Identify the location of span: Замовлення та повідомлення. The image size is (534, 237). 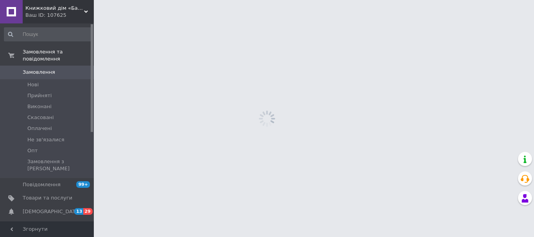
(58, 56).